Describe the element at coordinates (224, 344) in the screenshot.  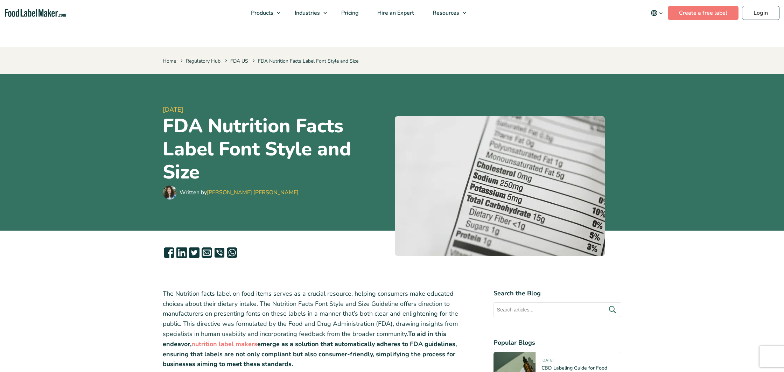
I see `a: nutrition label makers` at that location.